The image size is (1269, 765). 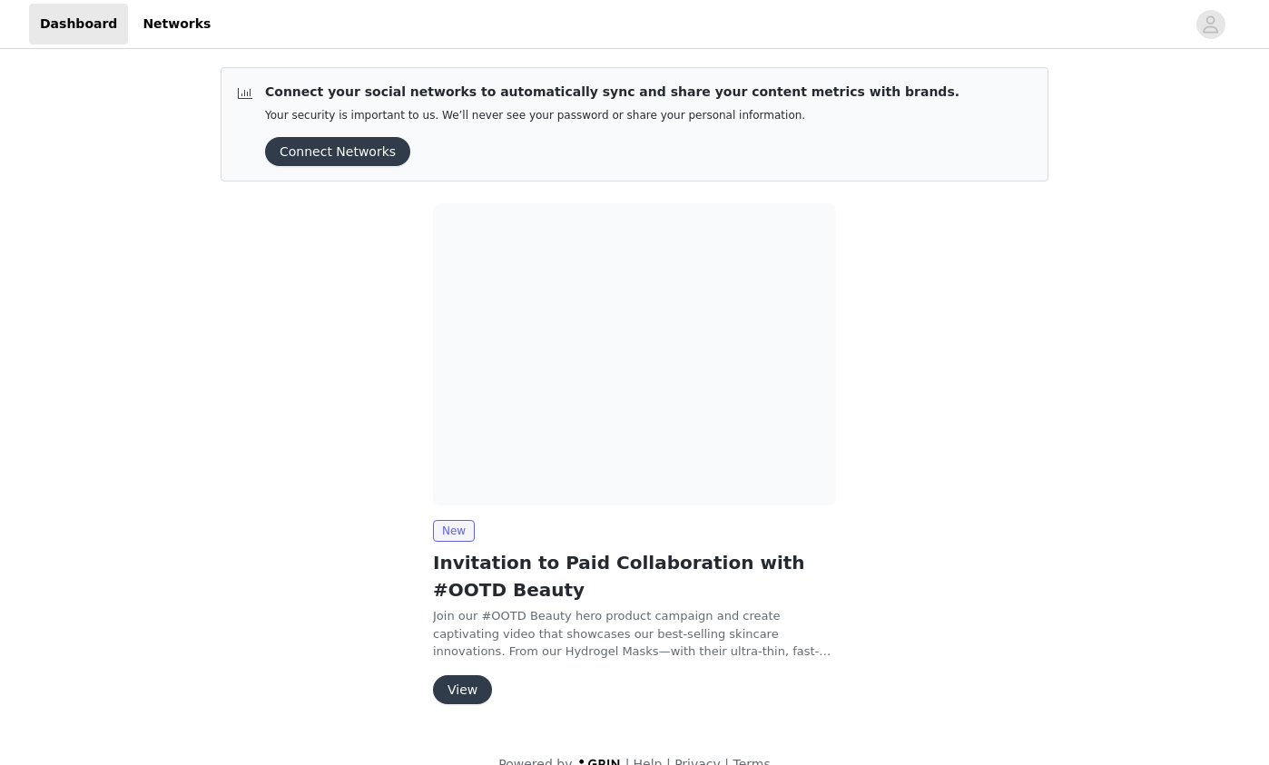 What do you see at coordinates (634, 354) in the screenshot?
I see `img: OOTDBEAUTY` at bounding box center [634, 354].